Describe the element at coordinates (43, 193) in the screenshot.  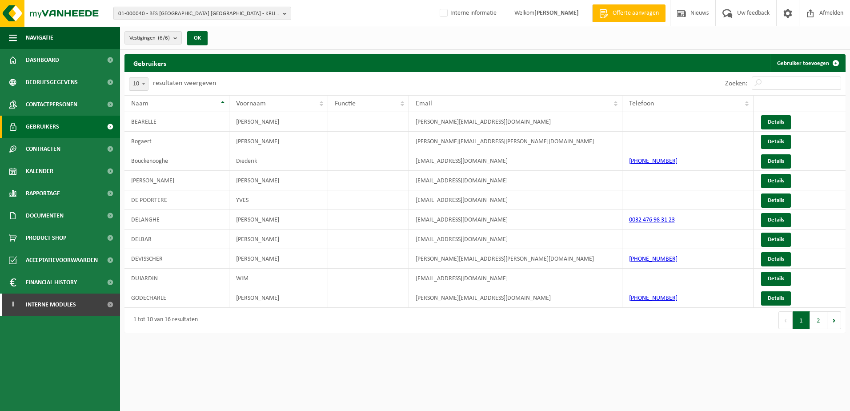
I see `span: Rapportage` at that location.